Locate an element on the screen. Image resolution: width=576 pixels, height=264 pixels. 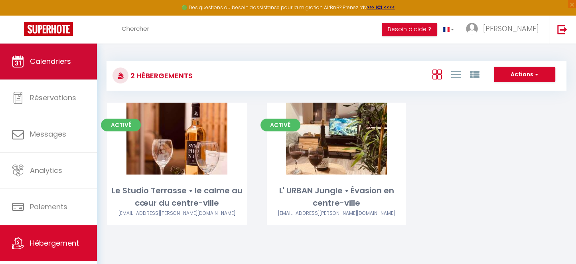
span: Messages is located at coordinates (48, 134).